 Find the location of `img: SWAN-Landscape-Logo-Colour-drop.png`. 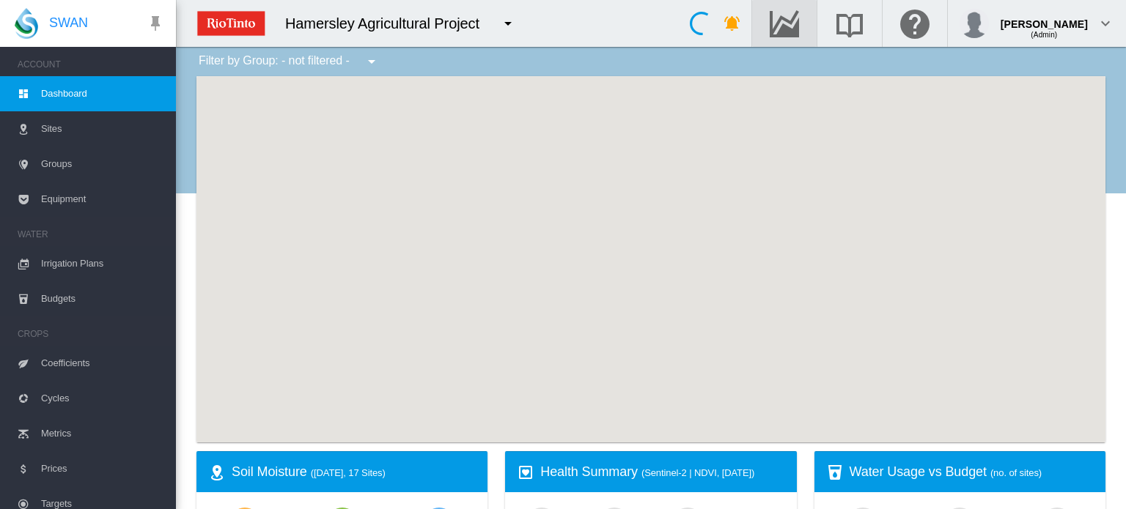

img: SWAN-Landscape-Logo-Colour-drop.png is located at coordinates (26, 23).